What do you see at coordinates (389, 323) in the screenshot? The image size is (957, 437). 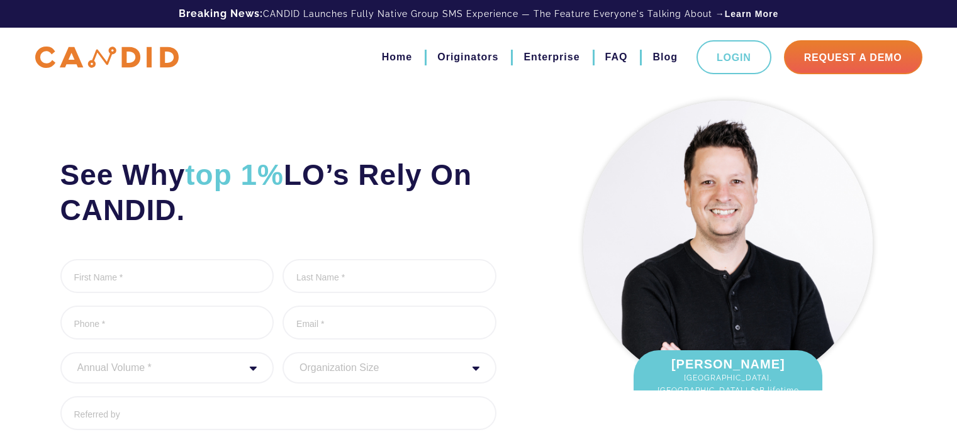 I see `input: Email *` at bounding box center [389, 323].